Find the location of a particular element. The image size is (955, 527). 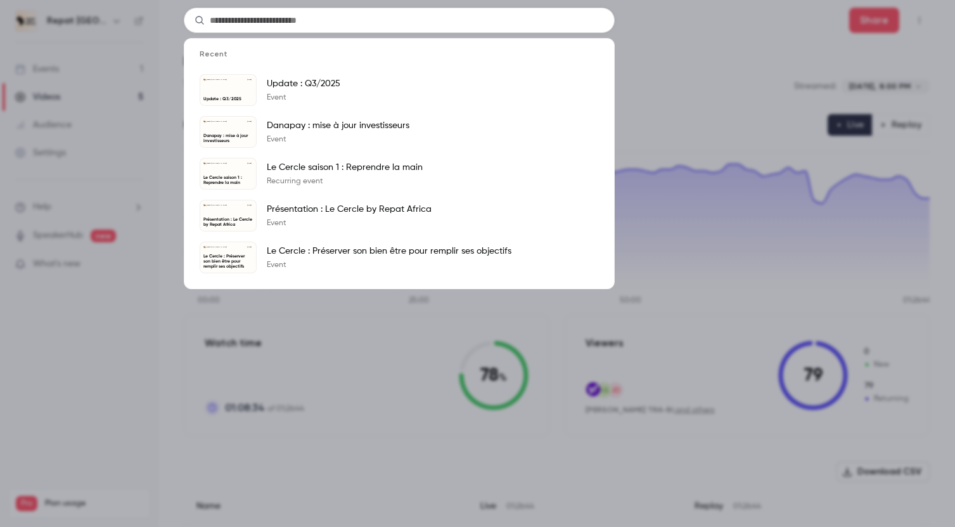

img: Le Cercle saison 1 : Reprendre la main is located at coordinates (205, 163).